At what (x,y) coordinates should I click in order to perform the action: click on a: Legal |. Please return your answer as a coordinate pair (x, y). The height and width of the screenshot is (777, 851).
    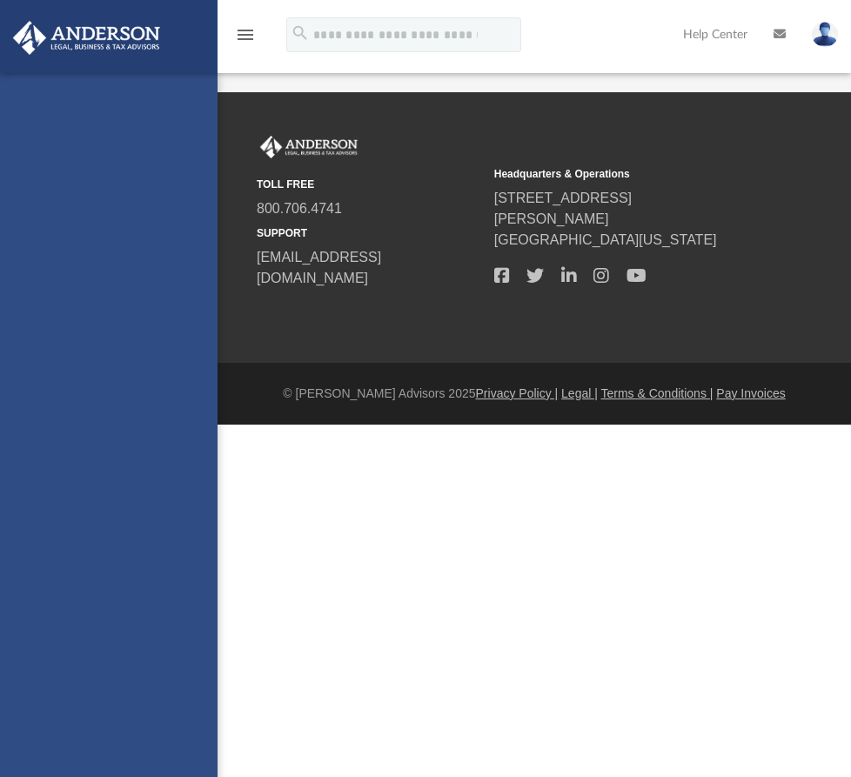
    Looking at the image, I should click on (580, 394).